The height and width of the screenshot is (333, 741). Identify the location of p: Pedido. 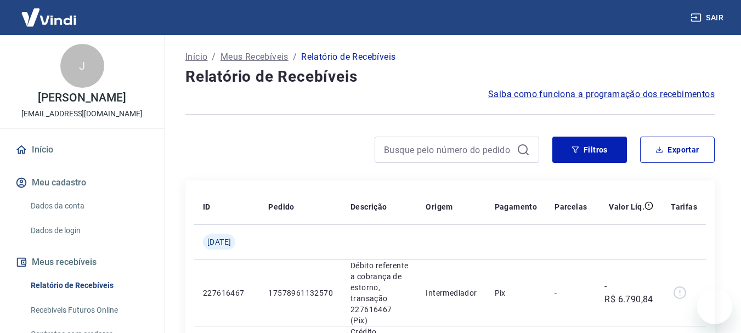
(281, 207).